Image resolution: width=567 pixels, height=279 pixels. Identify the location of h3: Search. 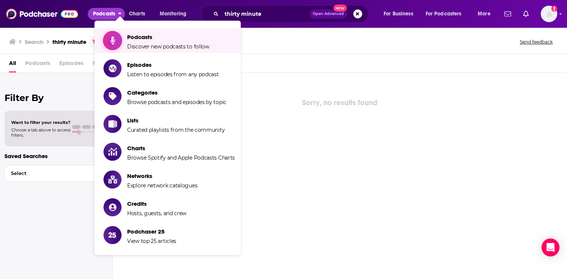
(34, 42).